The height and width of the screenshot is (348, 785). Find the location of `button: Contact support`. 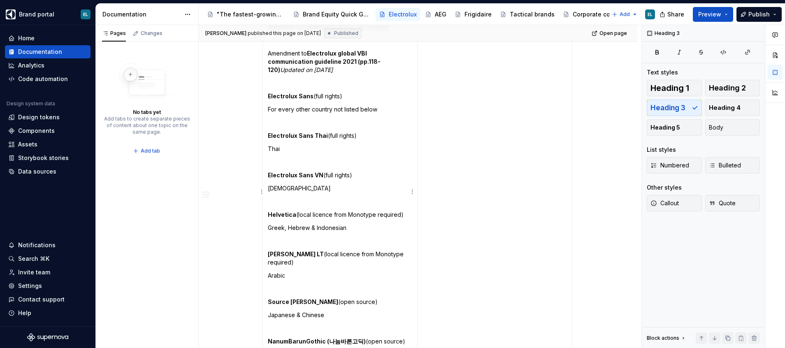

button: Contact support is located at coordinates (48, 300).